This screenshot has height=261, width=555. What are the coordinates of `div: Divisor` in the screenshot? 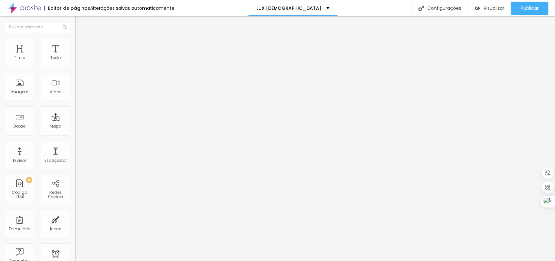 It's located at (20, 161).